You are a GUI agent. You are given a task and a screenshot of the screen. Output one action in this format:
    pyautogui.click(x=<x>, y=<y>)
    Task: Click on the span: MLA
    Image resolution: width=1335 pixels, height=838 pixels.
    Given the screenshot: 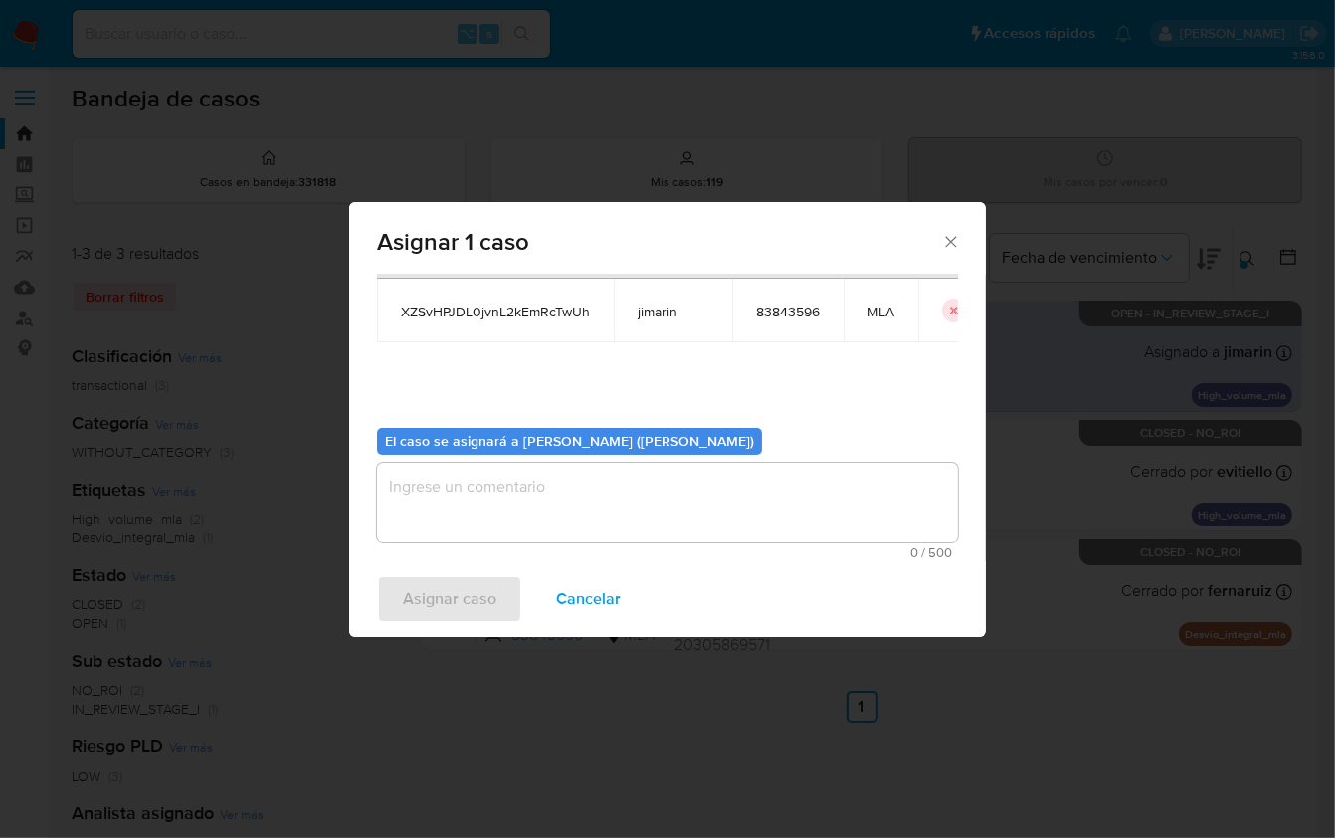 What is the action you would take?
    pyautogui.click(x=881, y=311)
    